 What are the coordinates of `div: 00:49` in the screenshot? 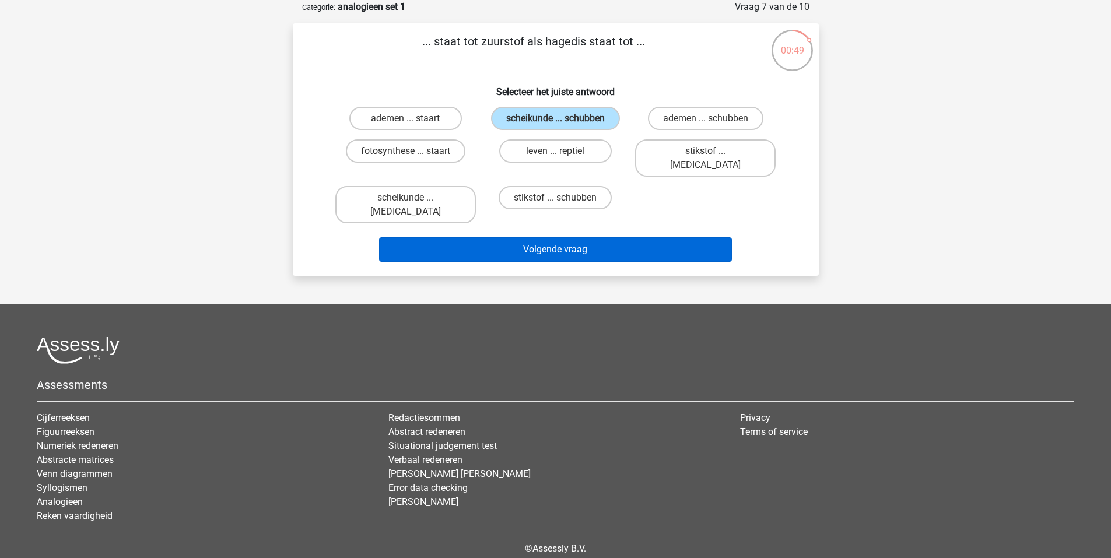 It's located at (792, 43).